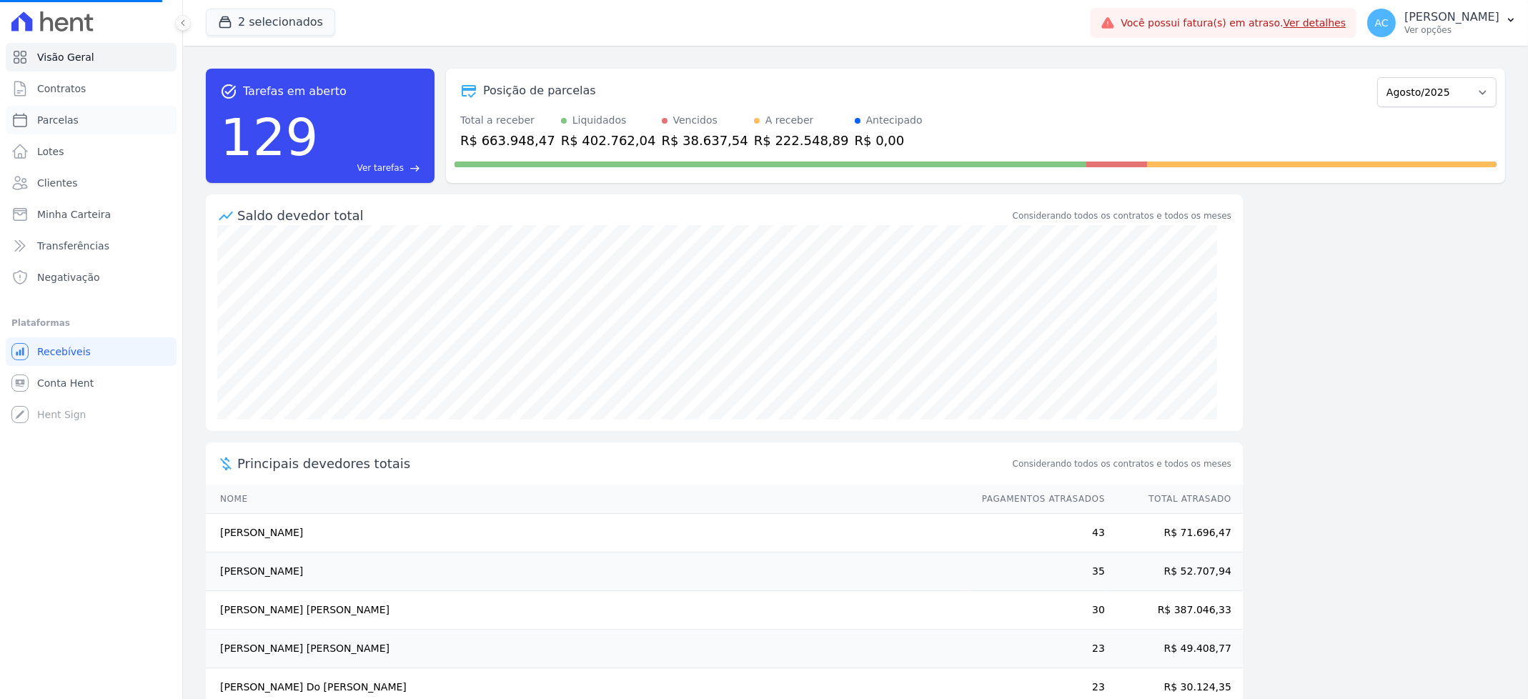 This screenshot has width=1528, height=699. I want to click on span: Você possui fatura(s) em atraso., so click(1233, 23).